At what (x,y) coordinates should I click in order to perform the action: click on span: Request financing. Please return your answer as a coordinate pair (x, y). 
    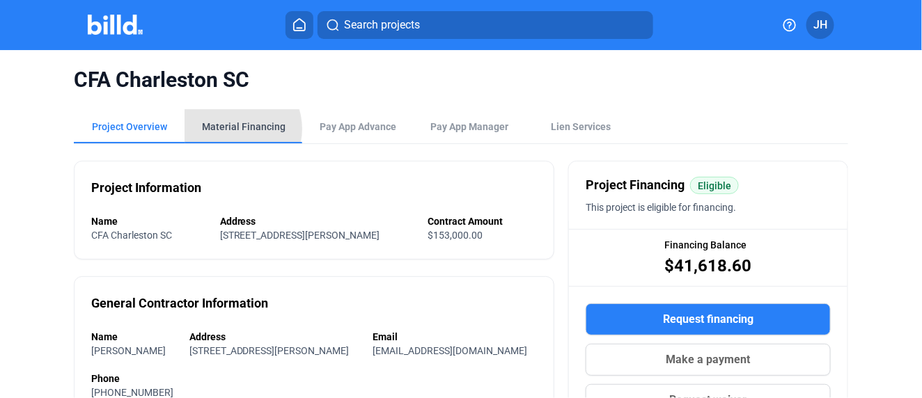
    Looking at the image, I should click on (708, 320).